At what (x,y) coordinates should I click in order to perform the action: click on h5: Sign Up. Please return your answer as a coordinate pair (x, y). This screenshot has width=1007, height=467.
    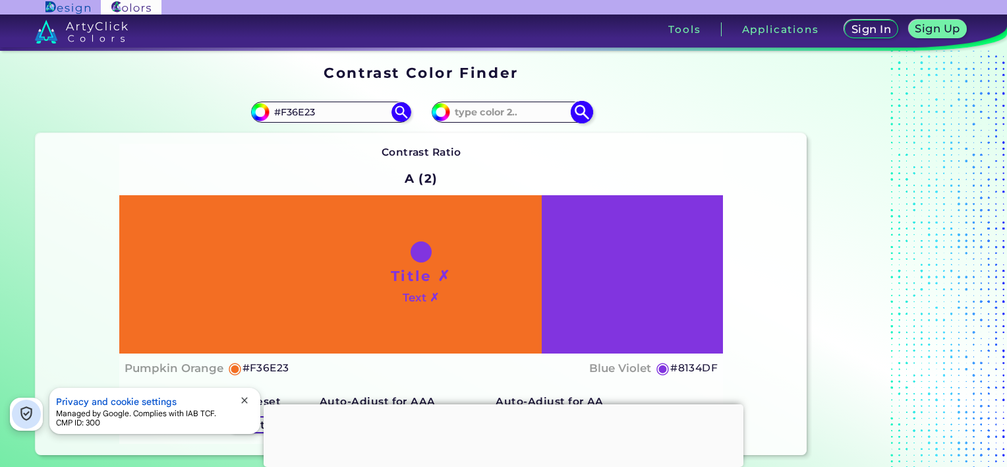
    Looking at the image, I should click on (938, 28).